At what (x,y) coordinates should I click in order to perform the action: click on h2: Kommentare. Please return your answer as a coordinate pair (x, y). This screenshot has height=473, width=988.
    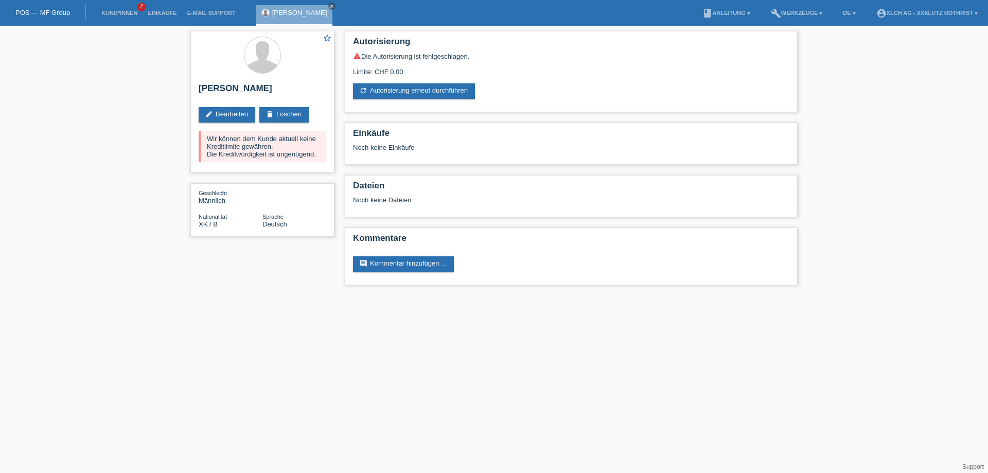
    Looking at the image, I should click on (571, 241).